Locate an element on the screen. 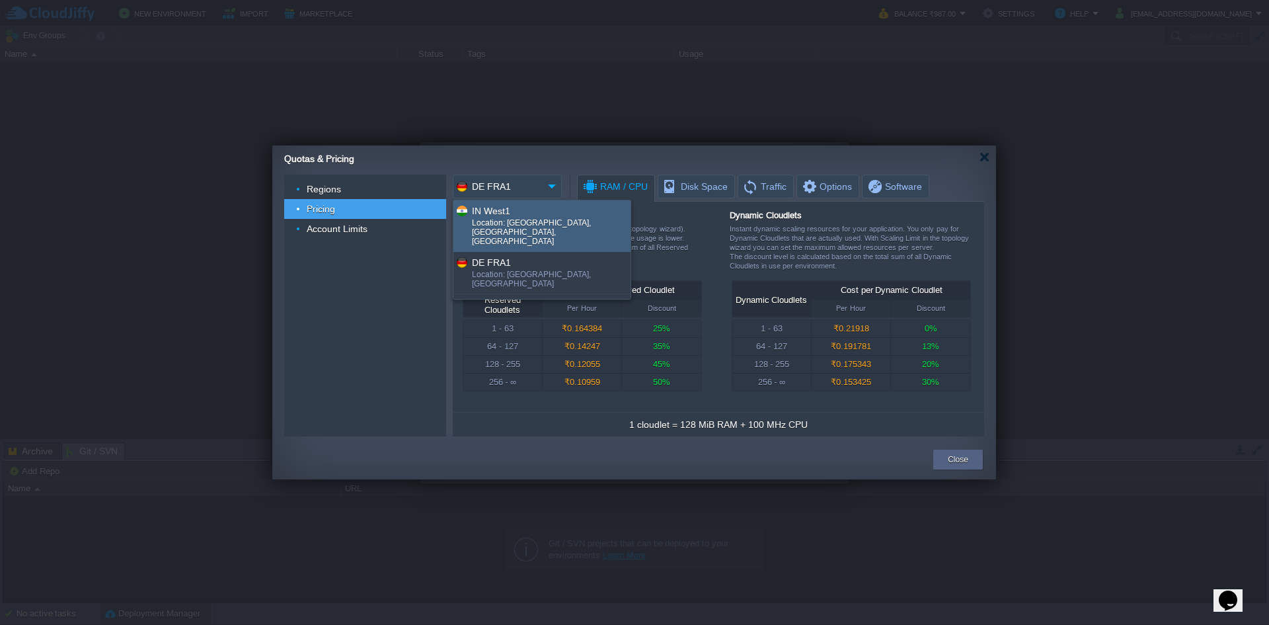 The width and height of the screenshot is (1269, 625). span: Regions is located at coordinates (324, 189).